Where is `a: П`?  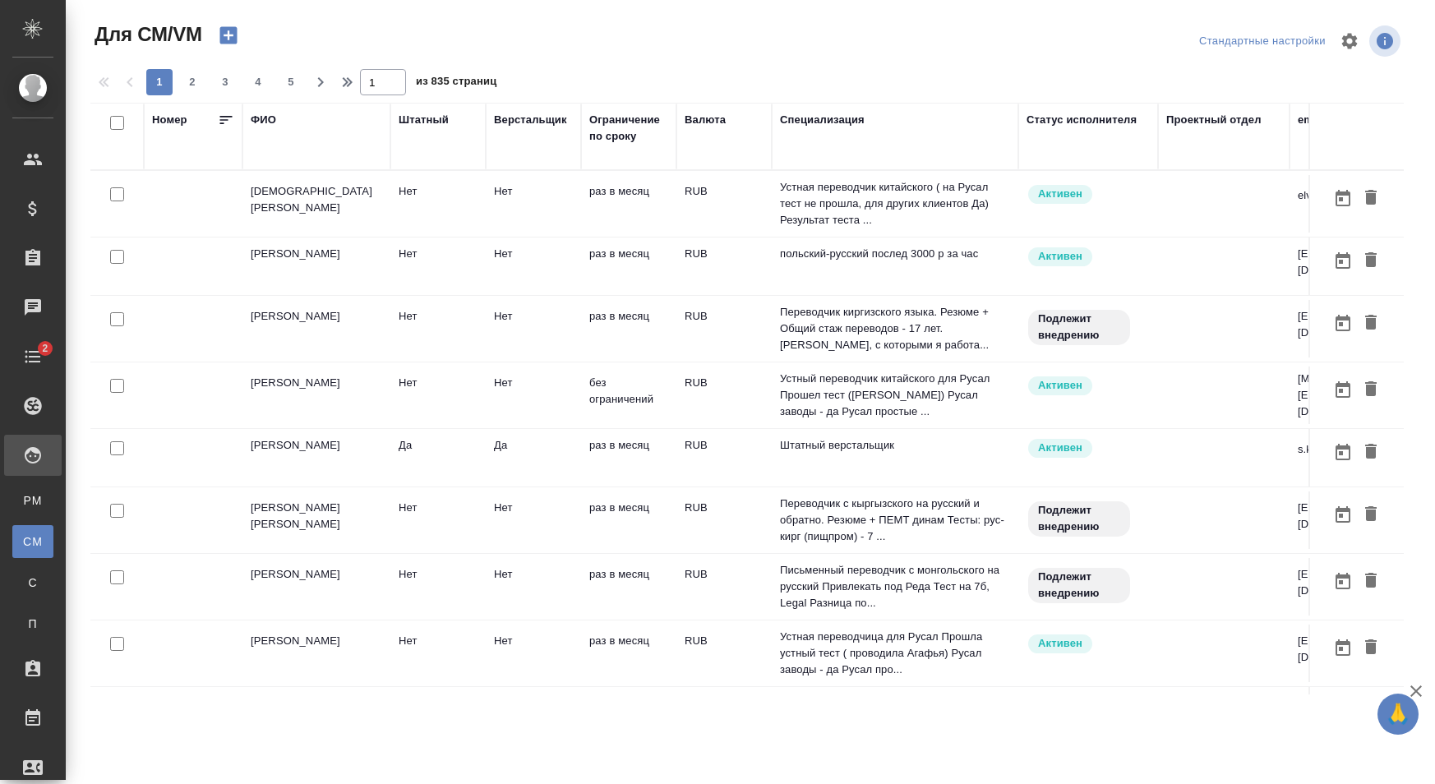
a: П is located at coordinates (33, 624).